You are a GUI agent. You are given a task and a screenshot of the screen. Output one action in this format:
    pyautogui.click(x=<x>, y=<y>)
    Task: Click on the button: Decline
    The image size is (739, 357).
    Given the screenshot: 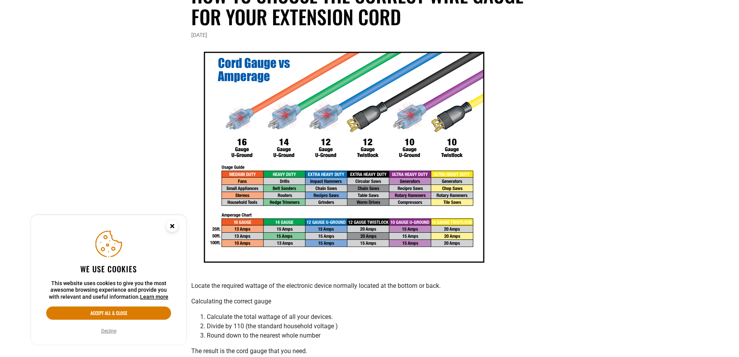 What is the action you would take?
    pyautogui.click(x=109, y=331)
    